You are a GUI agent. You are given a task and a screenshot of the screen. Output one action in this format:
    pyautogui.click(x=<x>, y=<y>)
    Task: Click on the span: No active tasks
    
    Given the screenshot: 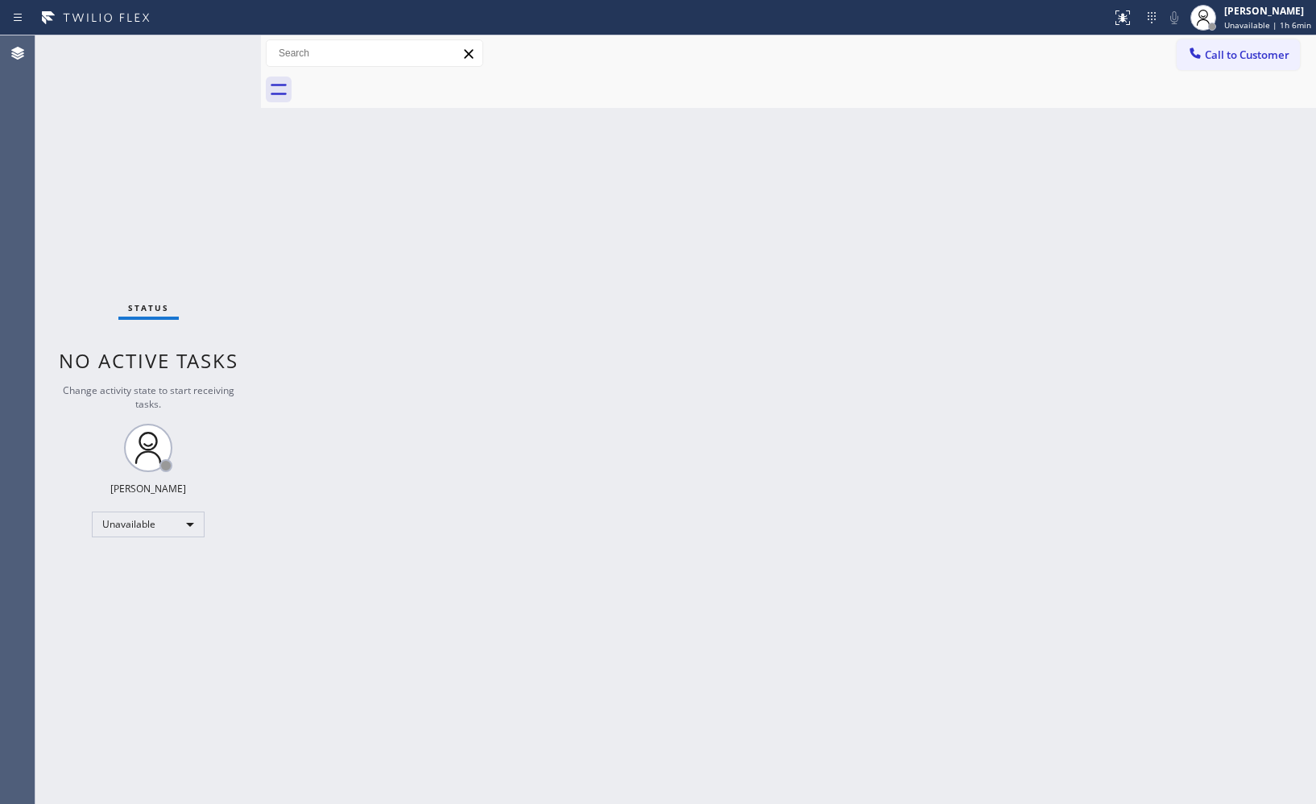 What is the action you would take?
    pyautogui.click(x=148, y=360)
    